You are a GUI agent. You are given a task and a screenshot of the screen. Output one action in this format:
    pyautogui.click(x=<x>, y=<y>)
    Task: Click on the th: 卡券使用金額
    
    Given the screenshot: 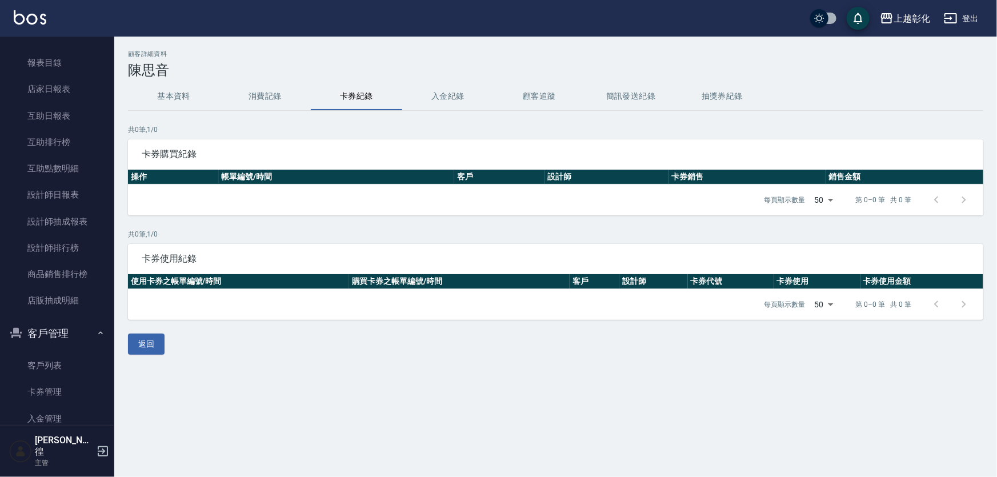 What is the action you would take?
    pyautogui.click(x=922, y=282)
    